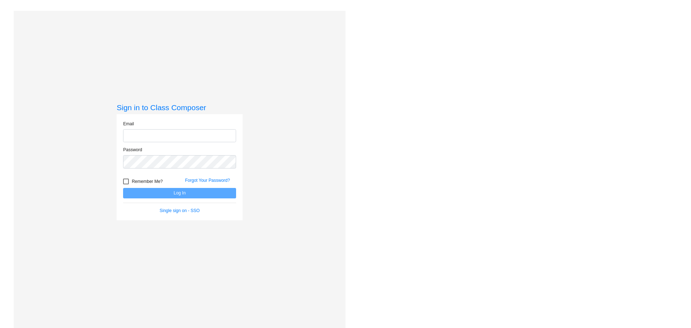 This screenshot has height=328, width=691. What do you see at coordinates (128, 124) in the screenshot?
I see `label: Email` at bounding box center [128, 124].